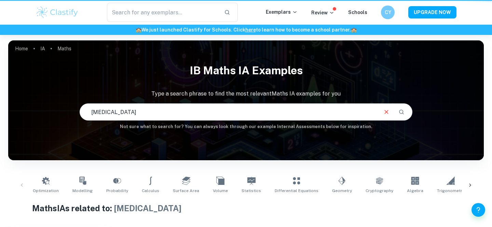 The width and height of the screenshot is (492, 227). Describe the element at coordinates (57, 12) in the screenshot. I see `img: Clastify logo` at that location.